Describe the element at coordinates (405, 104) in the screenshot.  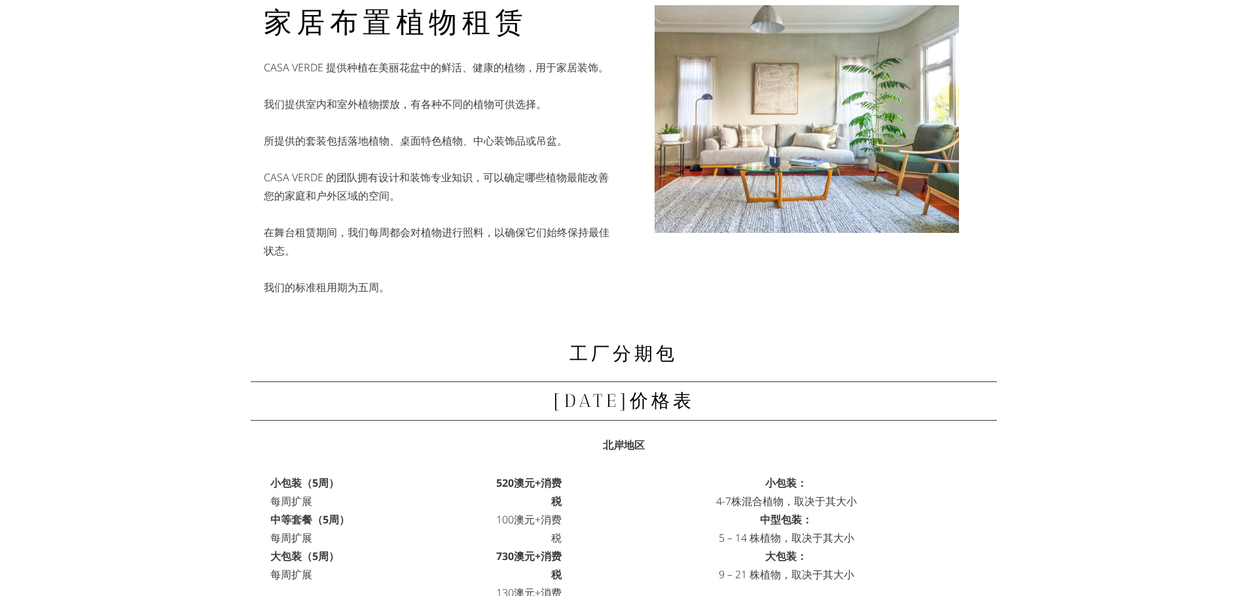
I see `font: 我们提供室内和室外植物摆放，有各种不同的植物可供选择。` at that location.